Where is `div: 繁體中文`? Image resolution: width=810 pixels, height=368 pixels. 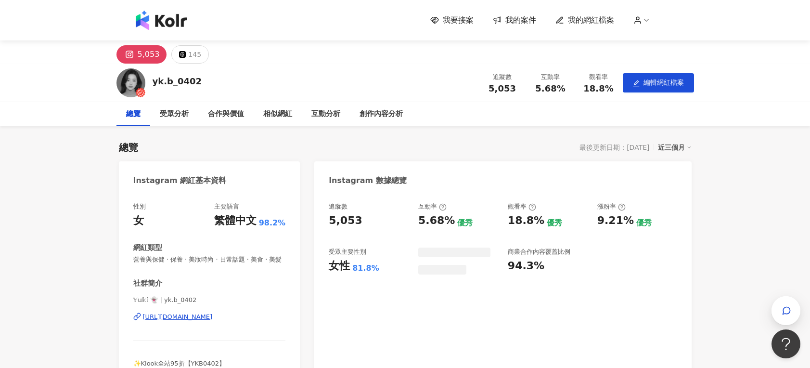 div: 繁體中文 is located at coordinates (235, 220).